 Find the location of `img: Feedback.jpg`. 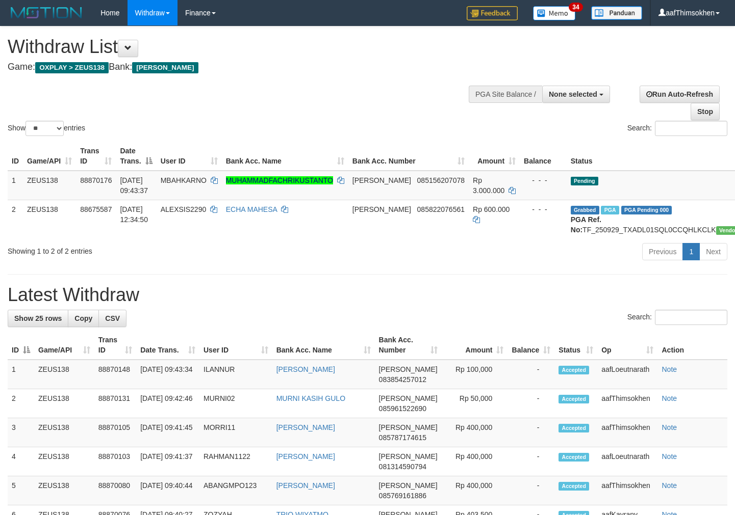

img: Feedback.jpg is located at coordinates (492, 13).